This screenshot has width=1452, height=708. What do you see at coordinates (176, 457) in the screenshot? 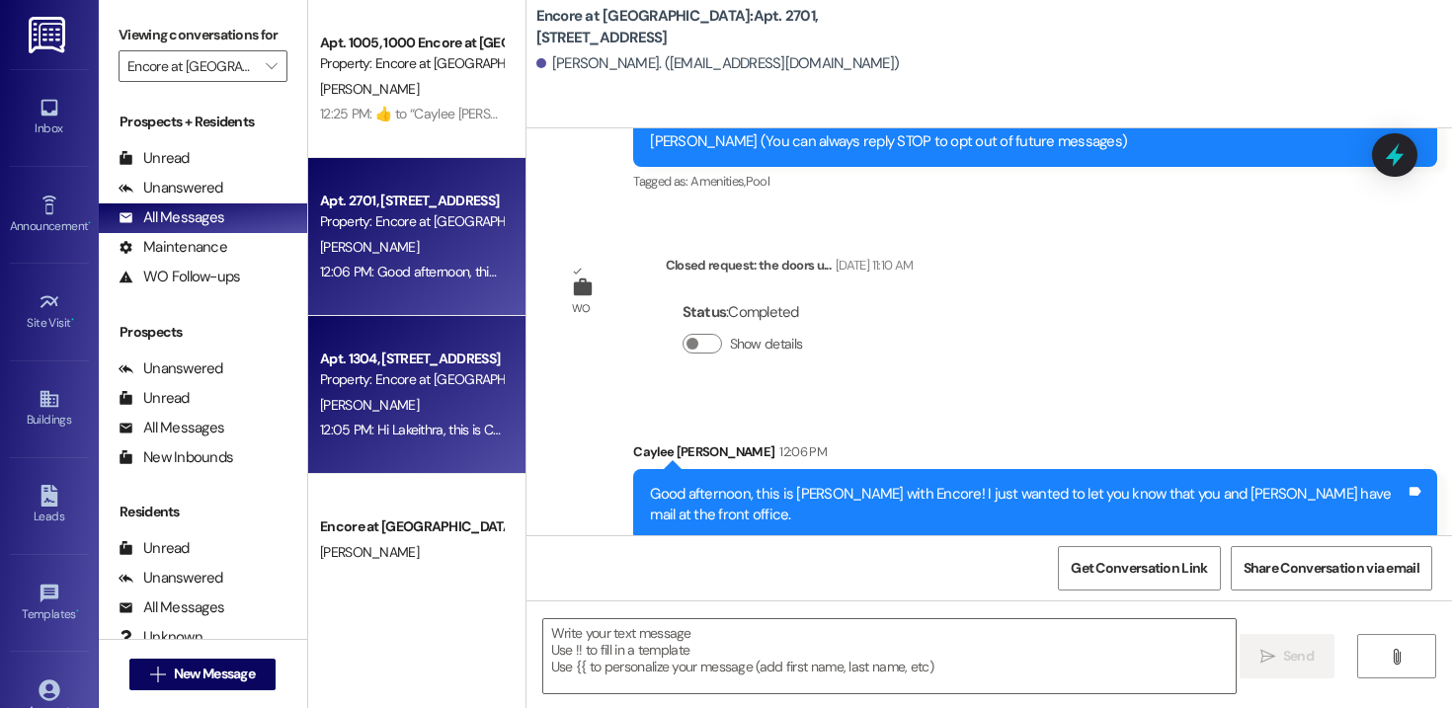
I see `div: New Inbounds` at bounding box center [176, 457].